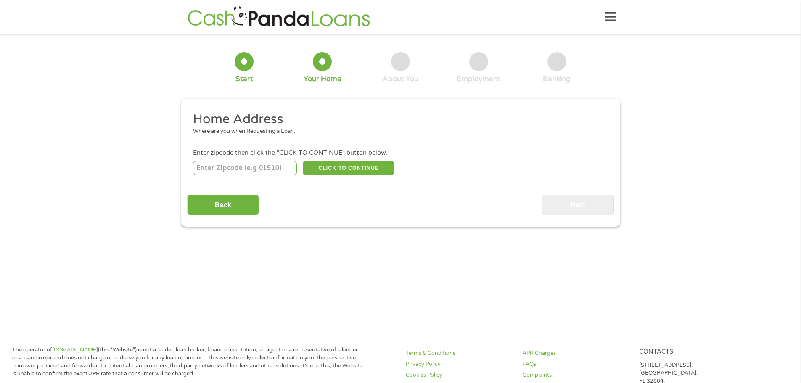  What do you see at coordinates (400, 79) in the screenshot?
I see `div: About You` at bounding box center [400, 79].